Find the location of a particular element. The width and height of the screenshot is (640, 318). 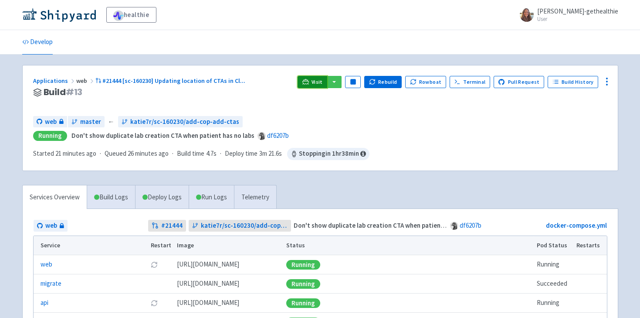

span: 3m 21.6s is located at coordinates (271, 153).